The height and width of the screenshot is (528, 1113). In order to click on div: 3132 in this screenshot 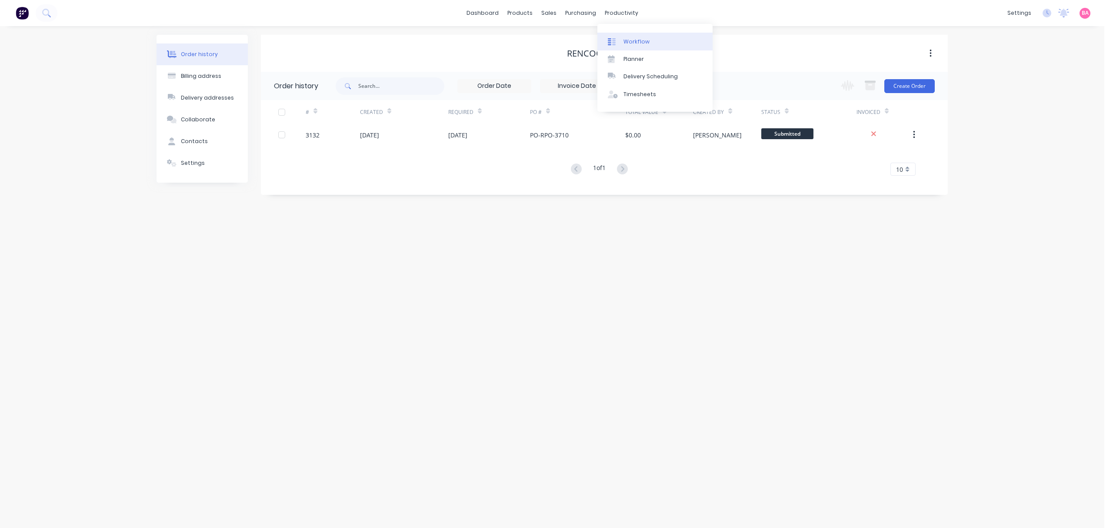, I will do `click(313, 135)`.